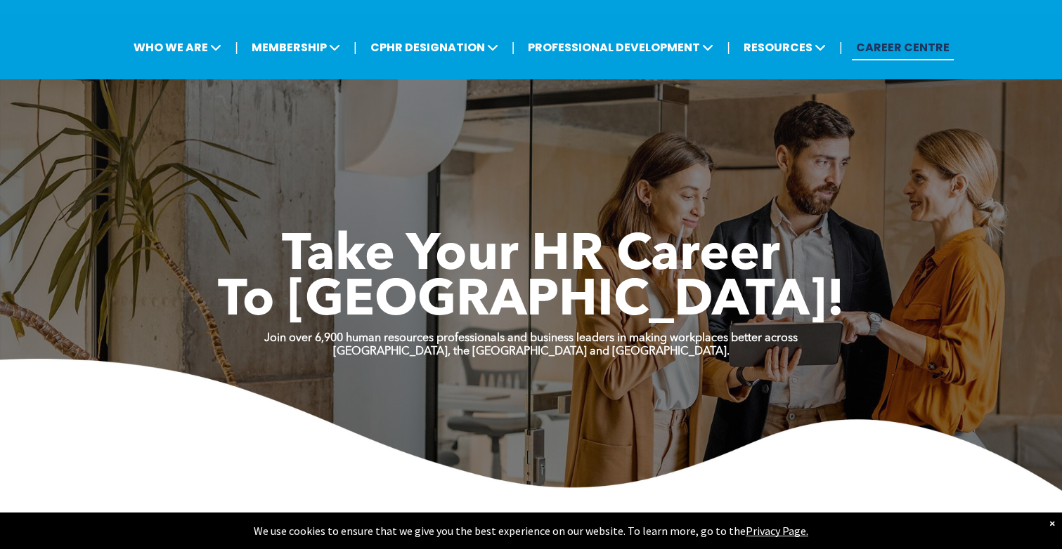  What do you see at coordinates (296, 47) in the screenshot?
I see `span: MEMBERSHIP` at bounding box center [296, 47].